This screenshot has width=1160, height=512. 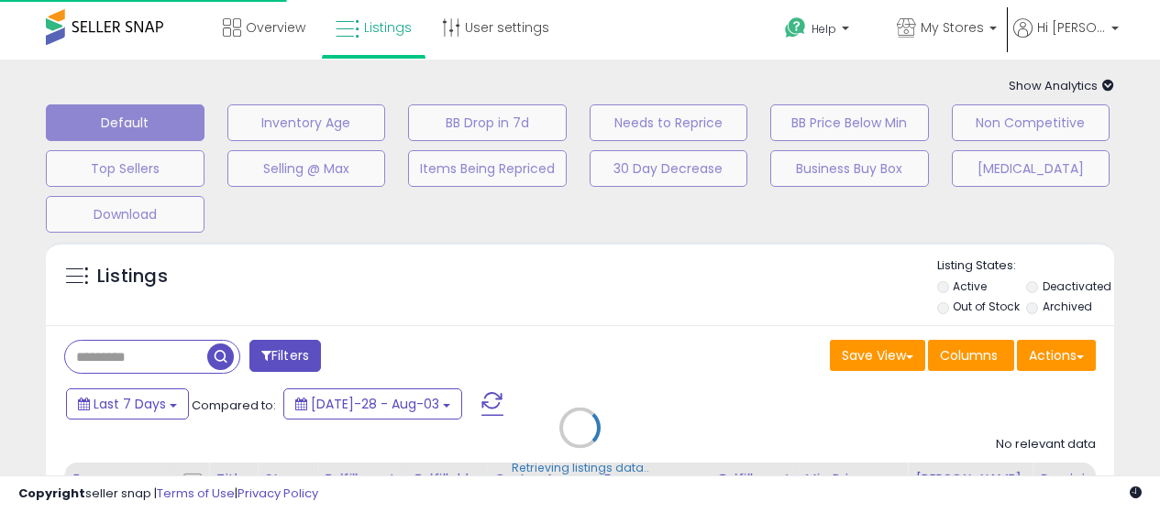 What do you see at coordinates (125, 169) in the screenshot?
I see `button: Top Sellers` at bounding box center [125, 169].